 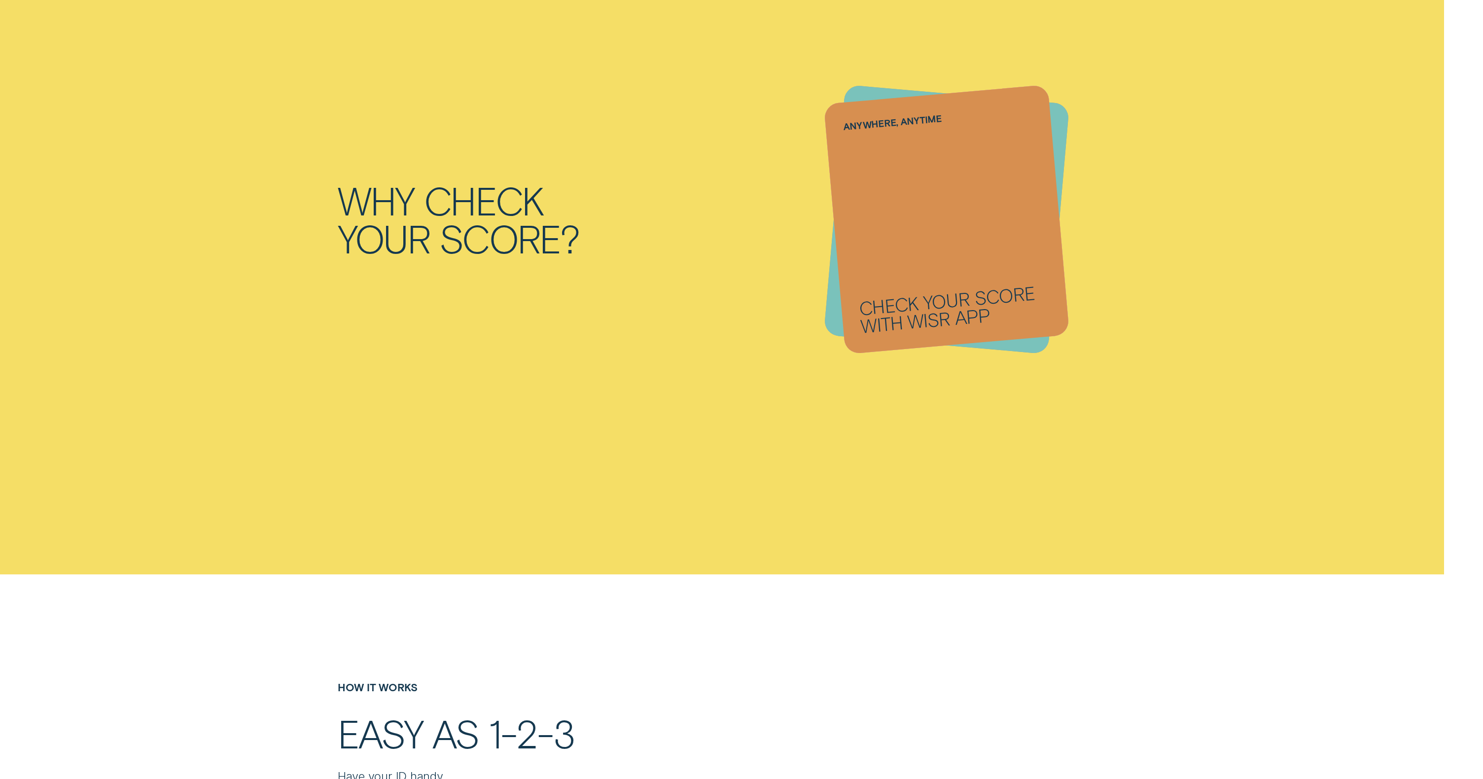 What do you see at coordinates (895, 122) in the screenshot?
I see `label: Anywhere, anytime` at bounding box center [895, 122].